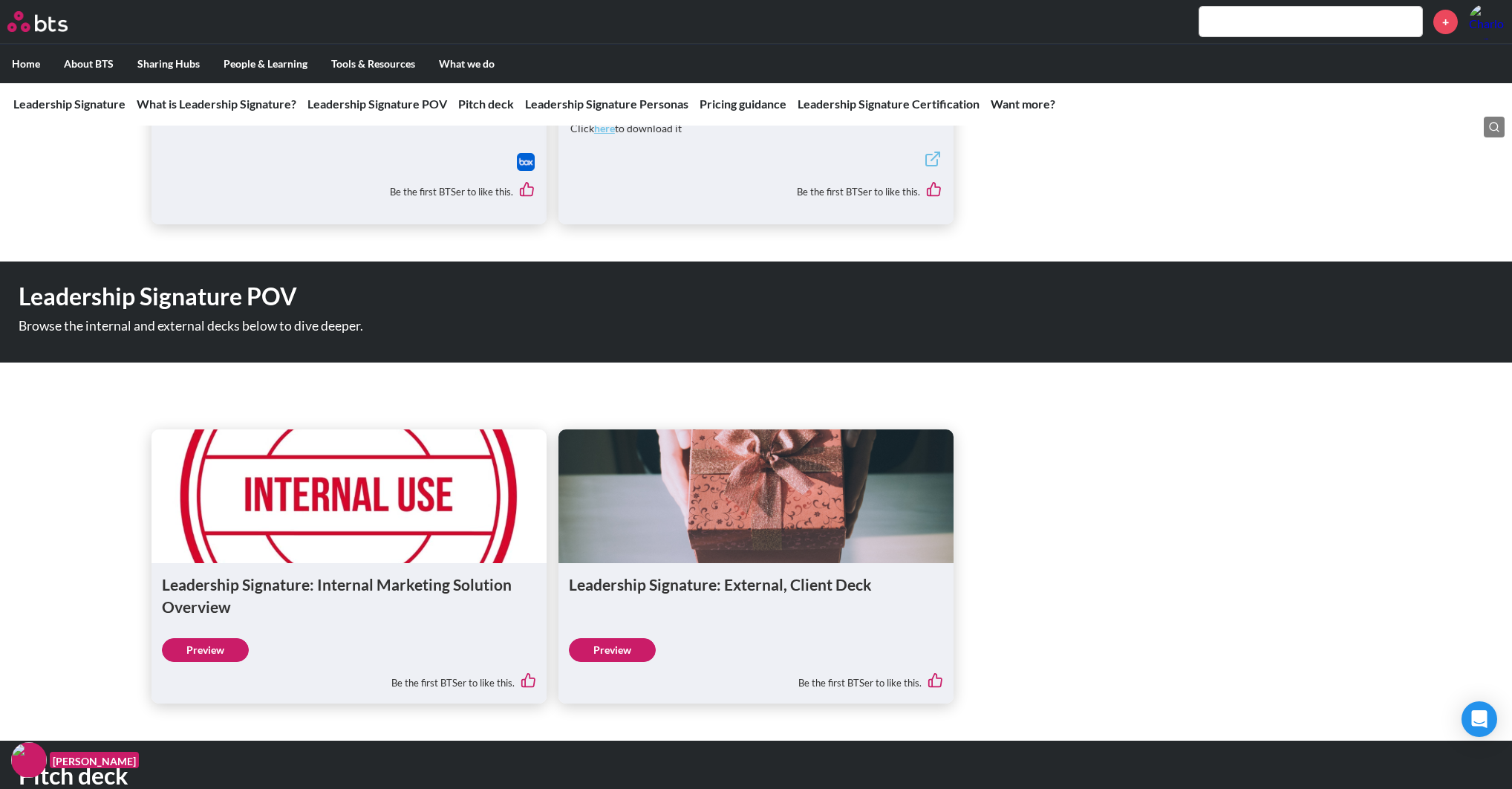 The height and width of the screenshot is (789, 1512). Describe the element at coordinates (605, 128) in the screenshot. I see `a: here` at that location.